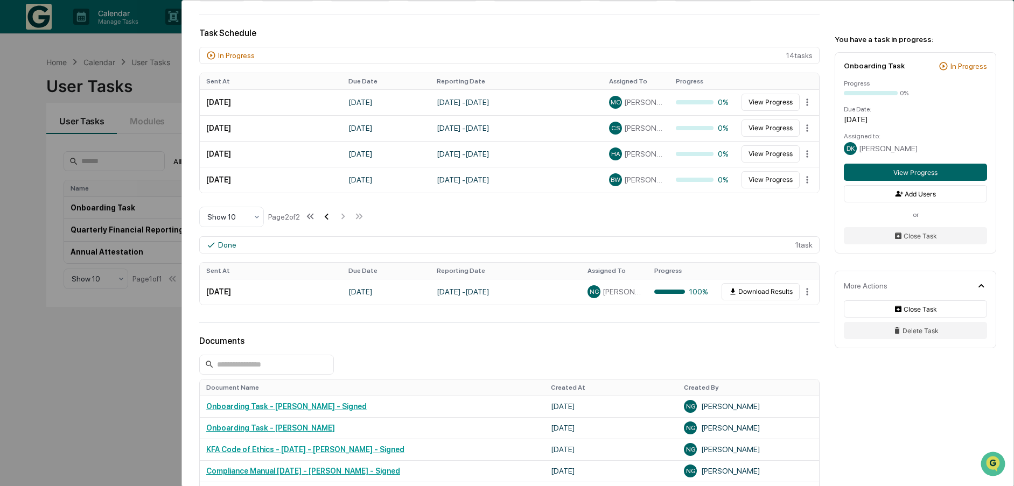  What do you see at coordinates (915, 109) in the screenshot?
I see `div: Due Date:` at bounding box center [915, 109].